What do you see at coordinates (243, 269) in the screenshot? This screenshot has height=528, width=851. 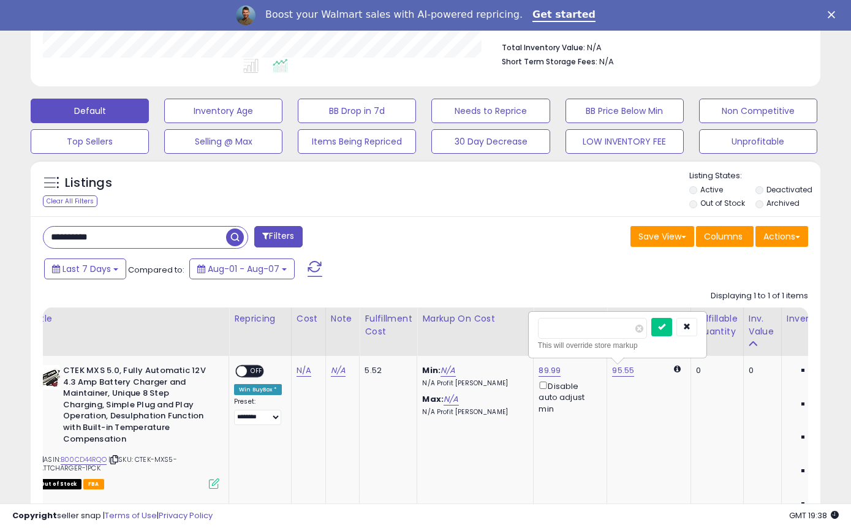 I see `span: Aug-01 - Aug-07` at bounding box center [243, 269].